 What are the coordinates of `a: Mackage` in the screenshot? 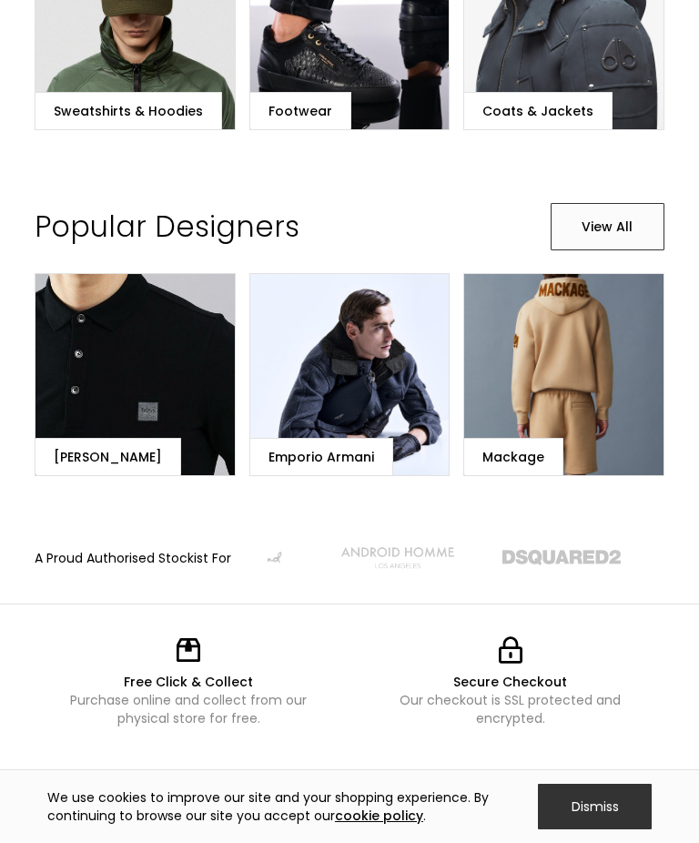 It's located at (564, 374).